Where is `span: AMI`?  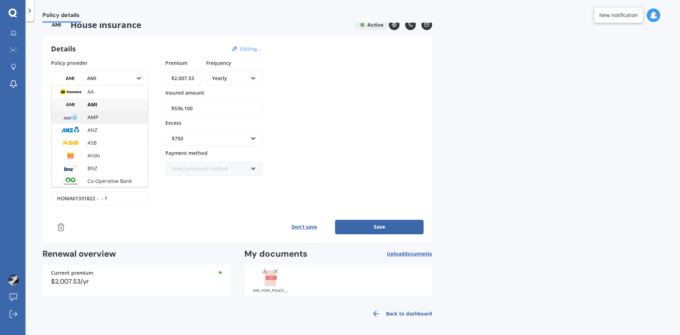 span: AMI is located at coordinates (92, 104).